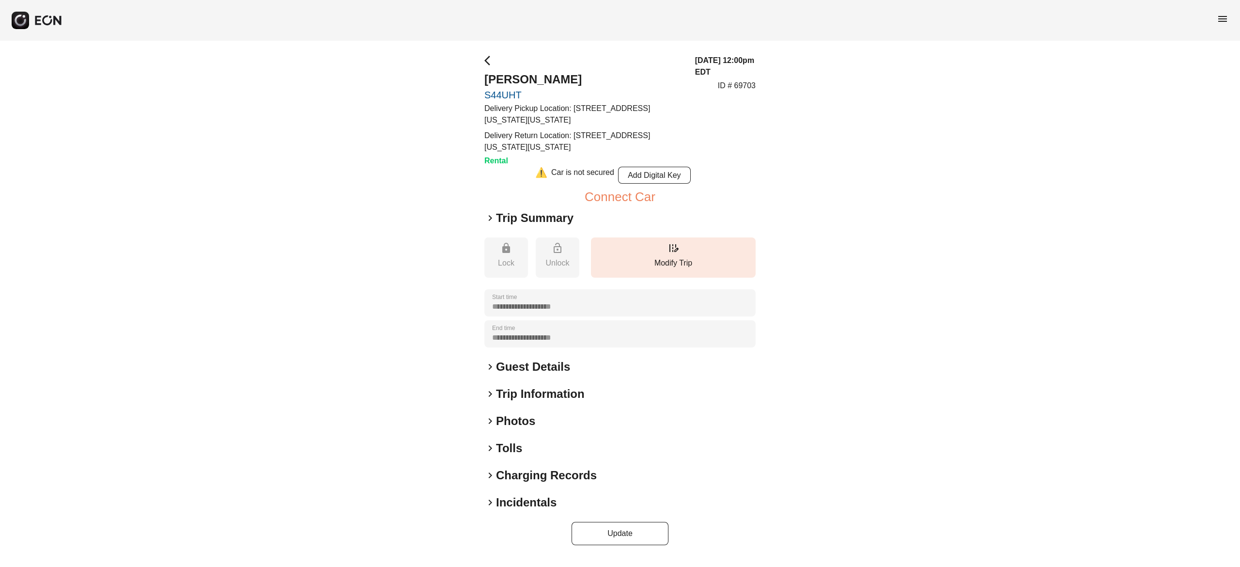 This screenshot has width=1240, height=567. What do you see at coordinates (490, 61) in the screenshot?
I see `span: arrow_back_ios` at bounding box center [490, 61].